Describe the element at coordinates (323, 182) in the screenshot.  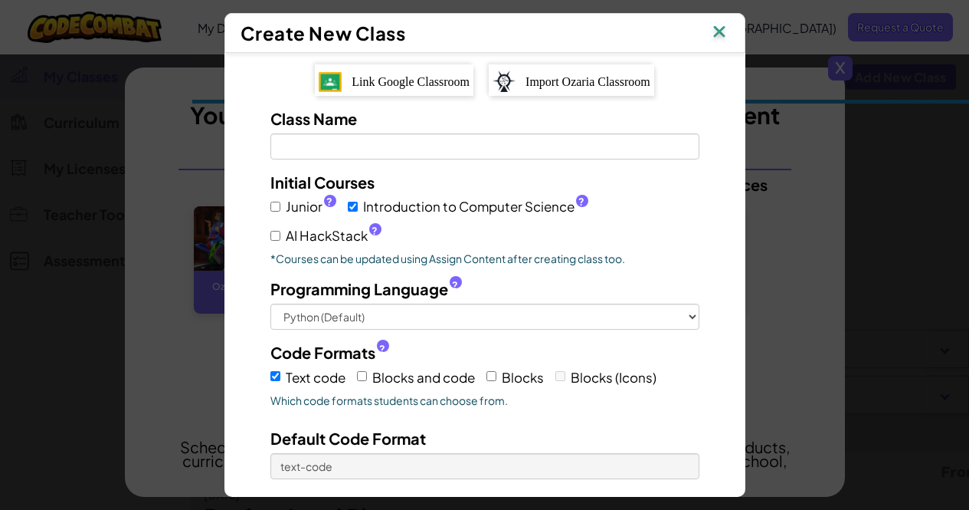
I see `label: Initial Courses` at that location.